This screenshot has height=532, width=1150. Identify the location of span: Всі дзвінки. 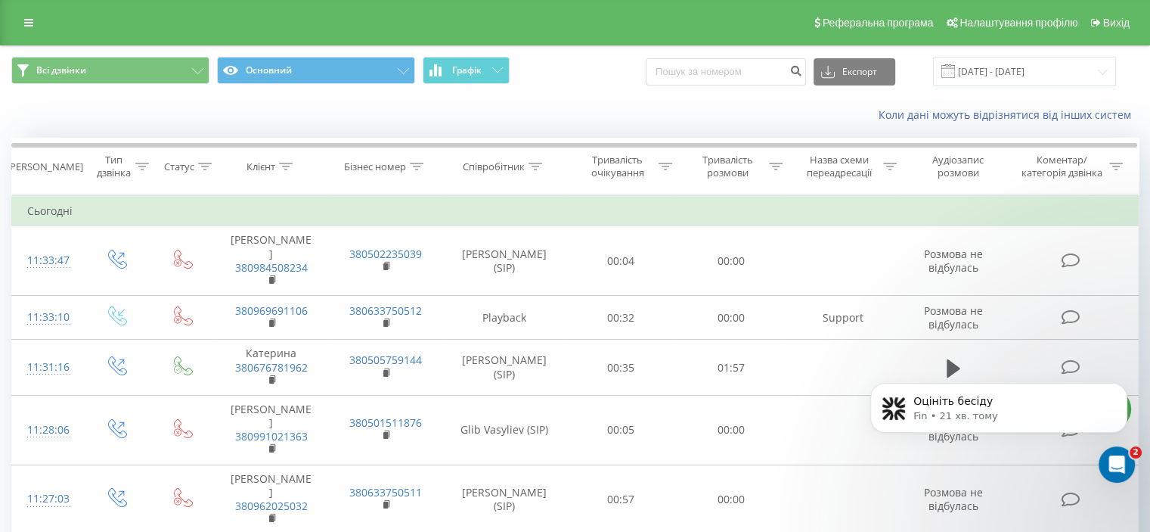
(61, 70).